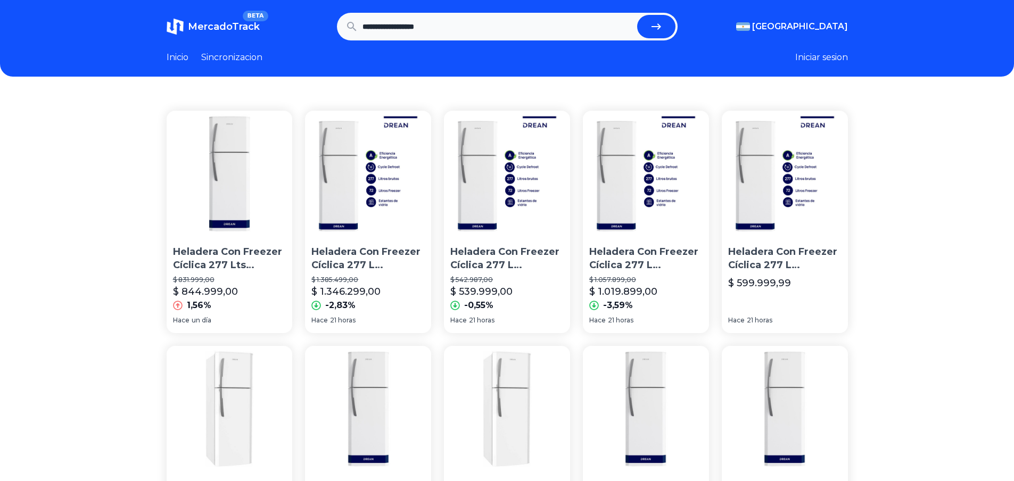 This screenshot has height=481, width=1014. Describe the element at coordinates (760, 283) in the screenshot. I see `p: $ 599.999,99` at that location.